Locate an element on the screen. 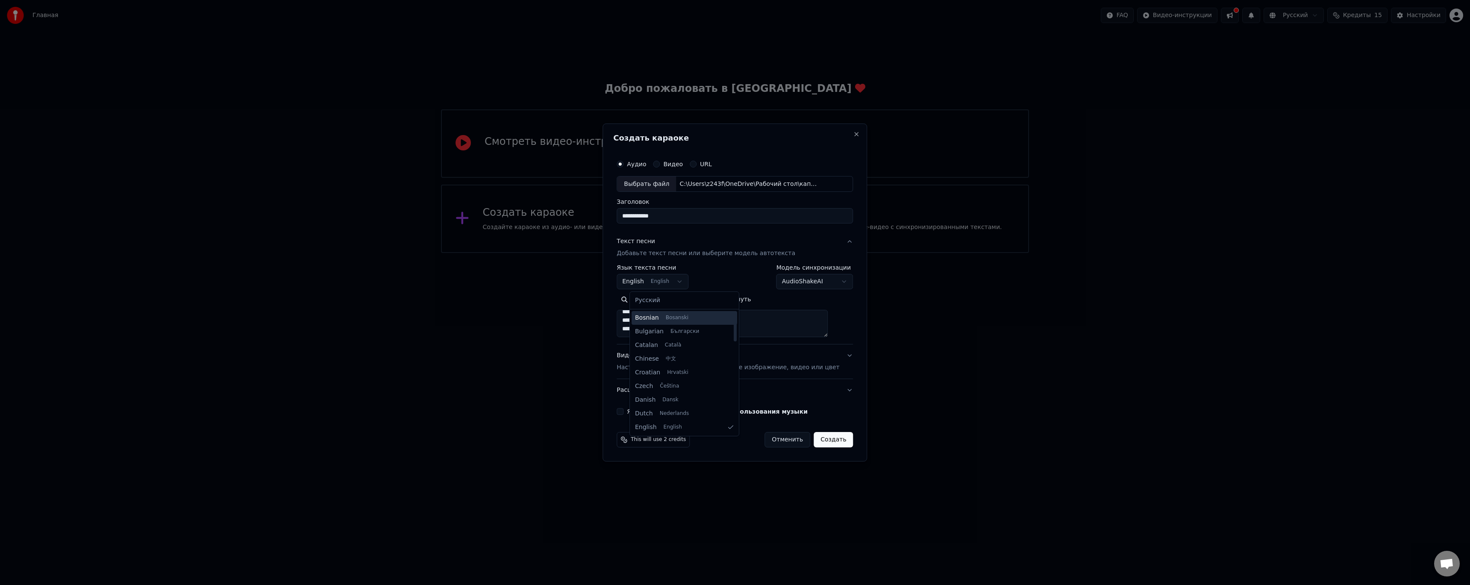 The height and width of the screenshot is (585, 1470). span: Hrvatski is located at coordinates (678, 373).